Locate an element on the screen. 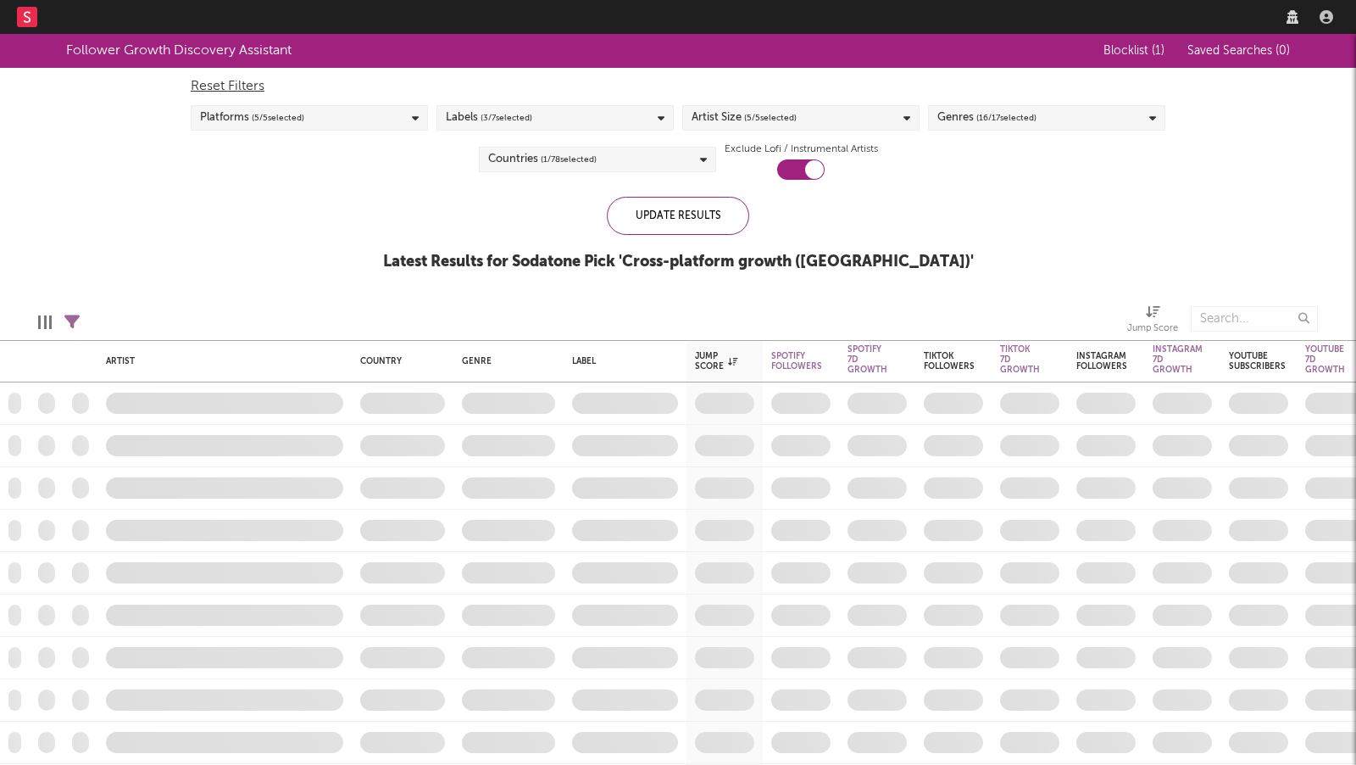  span: ( 0 ) is located at coordinates (1282, 51).